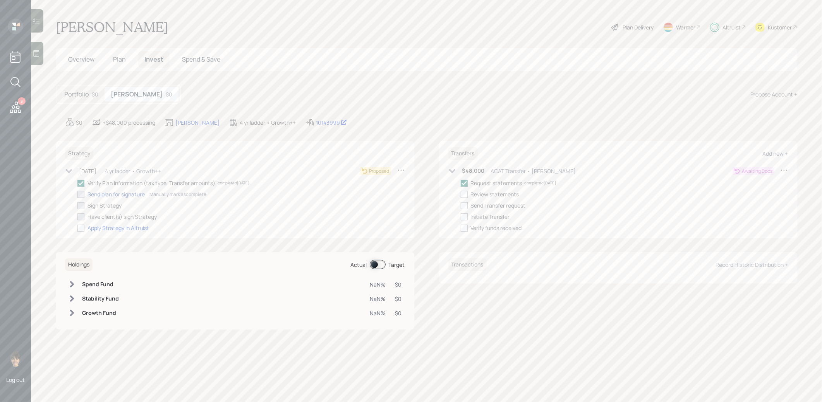 This screenshot has width=822, height=402. Describe the element at coordinates (15, 359) in the screenshot. I see `img: treva-nostdahl-headshot.png` at that location.